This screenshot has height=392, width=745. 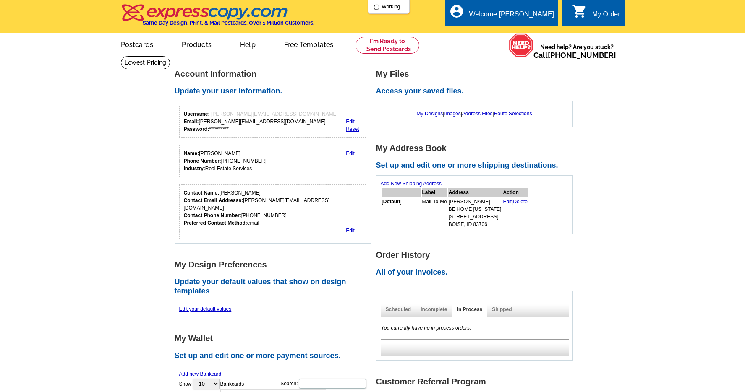 I want to click on strong: Name:, so click(x=191, y=154).